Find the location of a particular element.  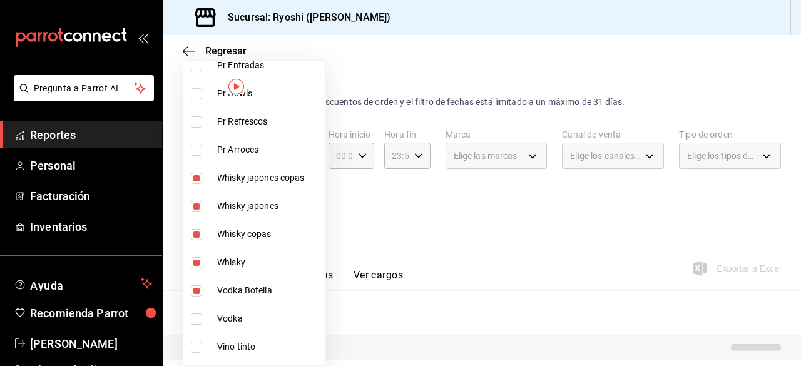

span: Pr Bowls is located at coordinates (268, 93).